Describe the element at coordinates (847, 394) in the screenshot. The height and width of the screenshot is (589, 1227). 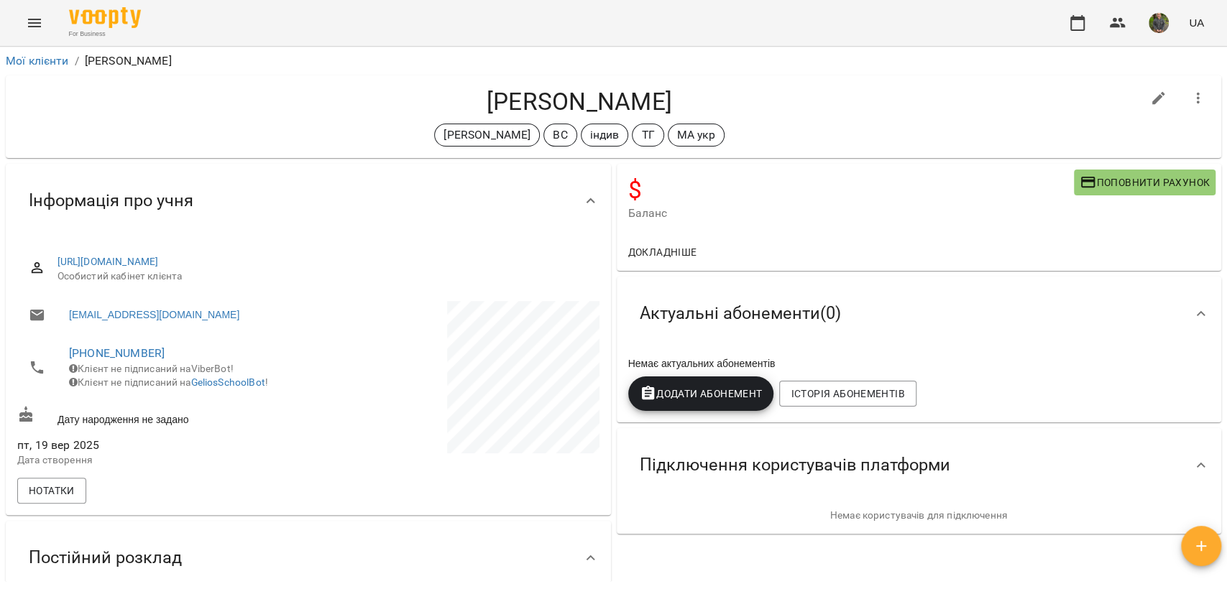
I see `button: Історія абонементів` at that location.